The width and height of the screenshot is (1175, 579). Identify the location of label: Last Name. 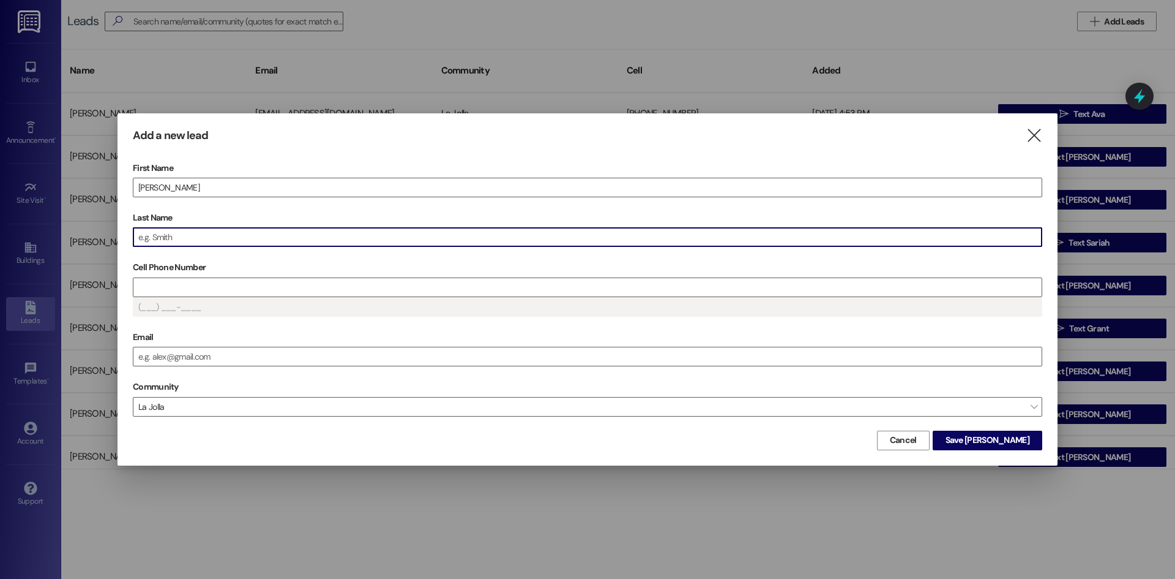
(588, 217).